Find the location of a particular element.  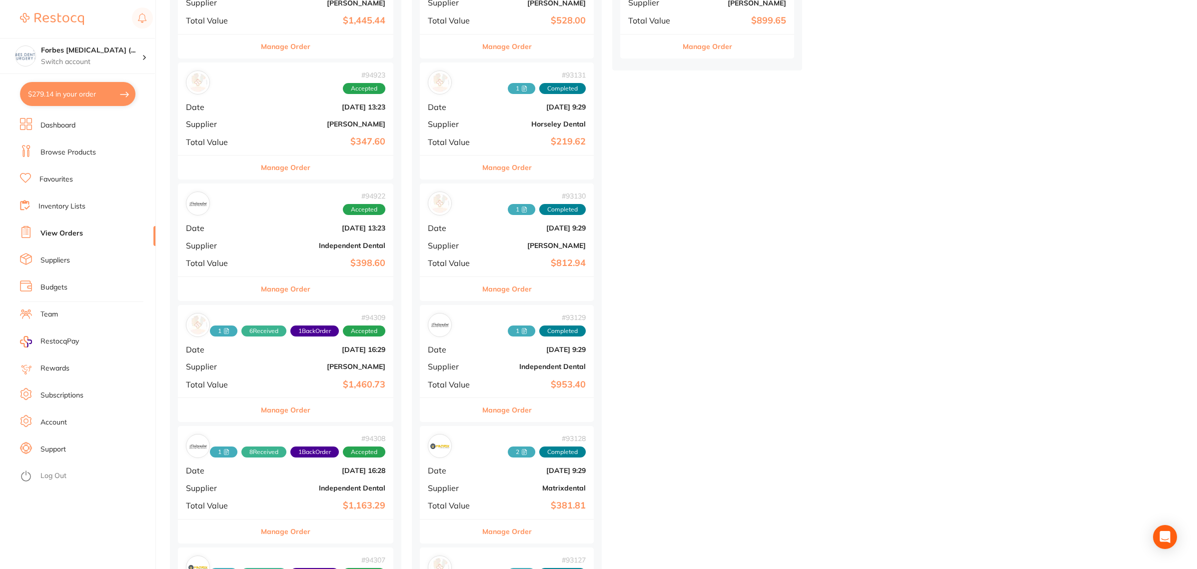

a: Team is located at coordinates (49, 314).